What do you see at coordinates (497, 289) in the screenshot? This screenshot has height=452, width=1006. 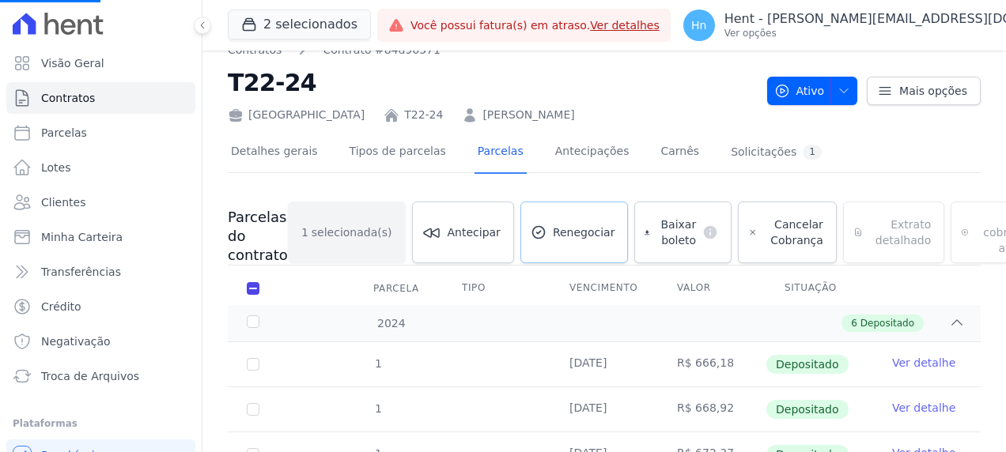 I see `th: Tipo` at bounding box center [497, 289].